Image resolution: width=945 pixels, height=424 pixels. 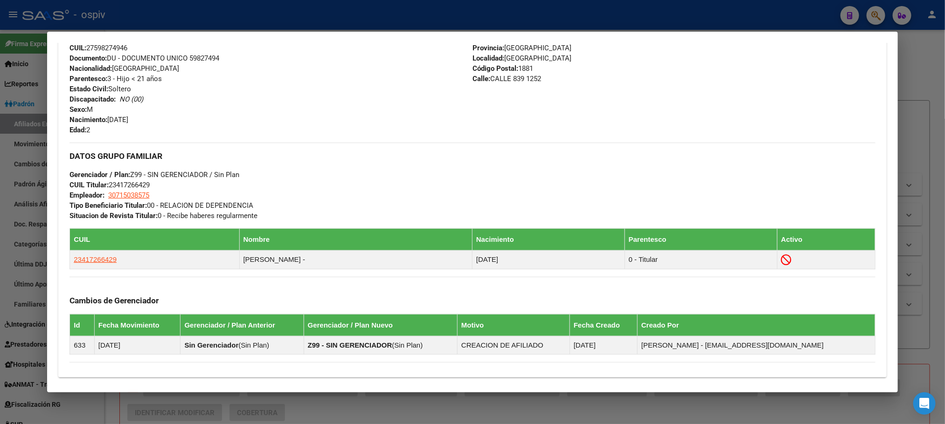 I want to click on strong: Provincia:, so click(x=488, y=48).